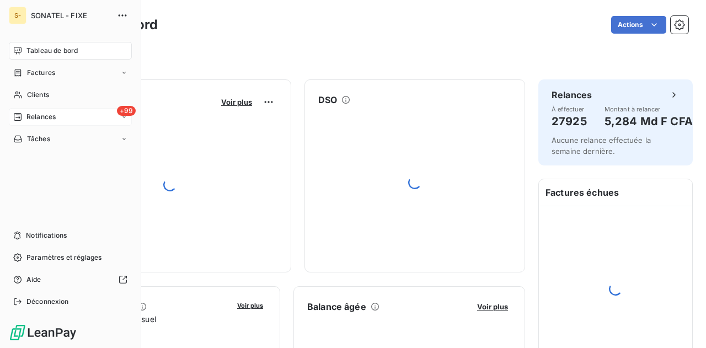 The image size is (706, 348). Describe the element at coordinates (70, 95) in the screenshot. I see `a: Clients` at that location.